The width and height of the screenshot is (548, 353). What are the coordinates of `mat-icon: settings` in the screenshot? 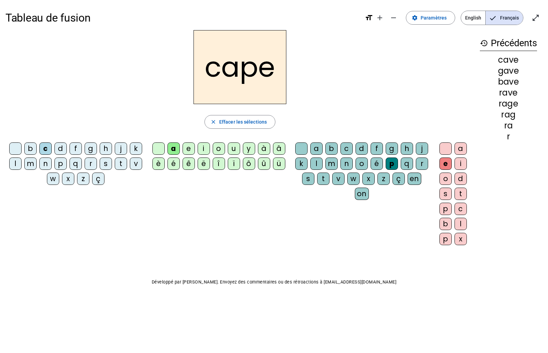 It's located at (415, 18).